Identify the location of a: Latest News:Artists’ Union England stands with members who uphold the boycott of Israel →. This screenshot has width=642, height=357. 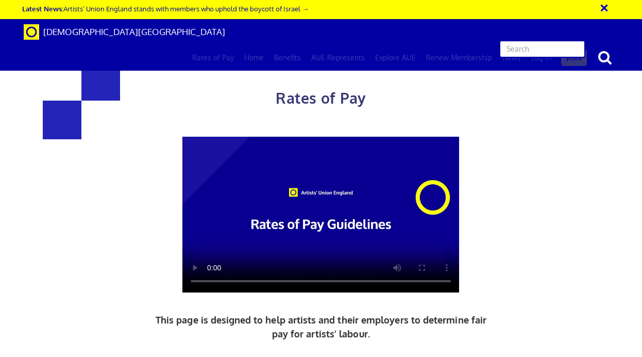
(166, 8).